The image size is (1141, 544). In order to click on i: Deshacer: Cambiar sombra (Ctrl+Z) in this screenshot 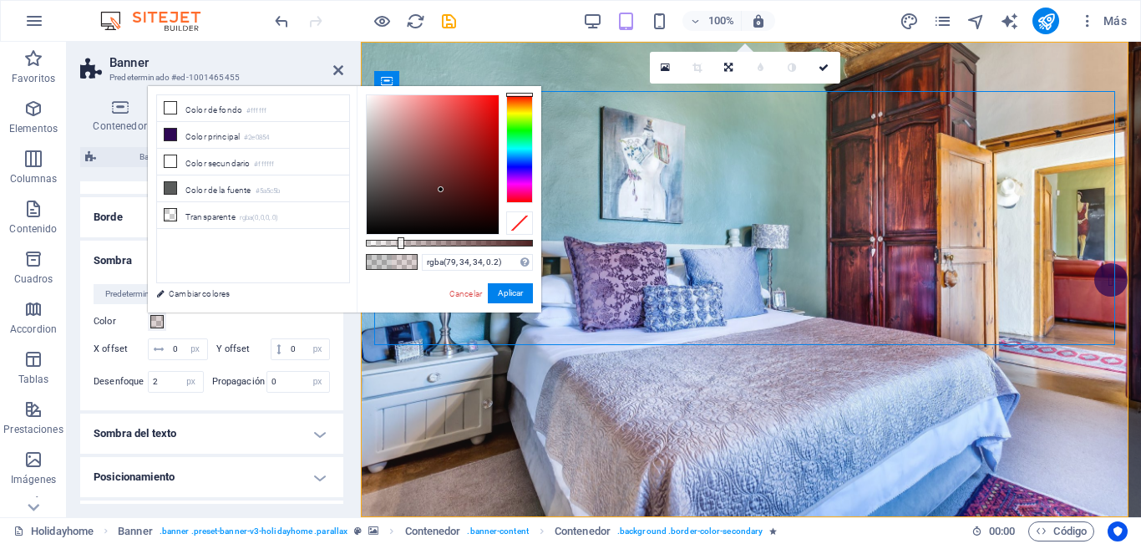, I will do `click(281, 21)`.